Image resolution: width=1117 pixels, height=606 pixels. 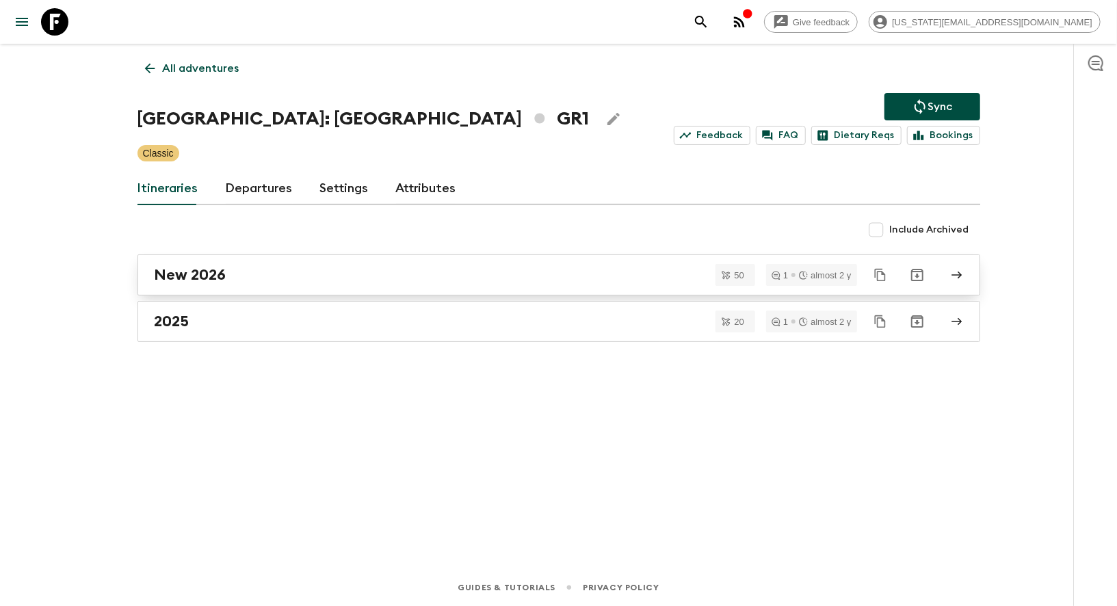 What do you see at coordinates (740, 322) in the screenshot?
I see `span: 20` at bounding box center [740, 322].